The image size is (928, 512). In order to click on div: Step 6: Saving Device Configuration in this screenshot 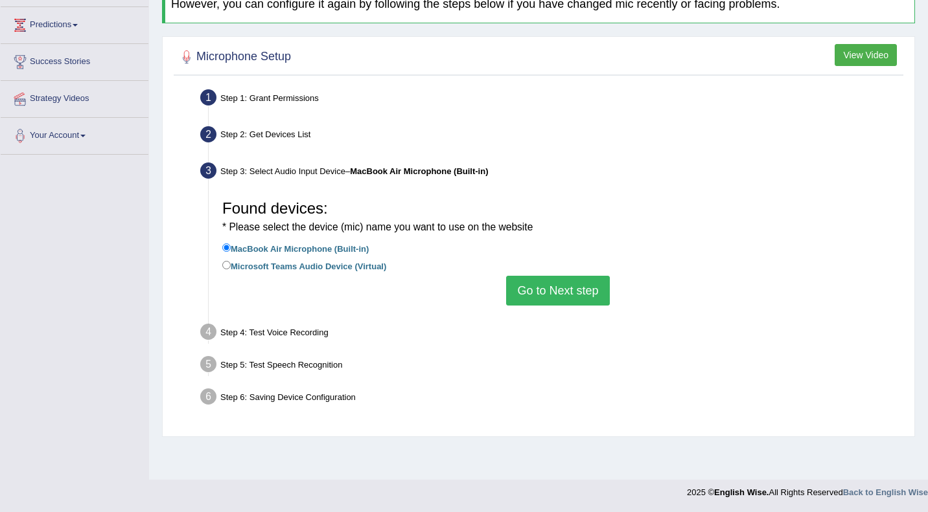, I will do `click(551, 399)`.